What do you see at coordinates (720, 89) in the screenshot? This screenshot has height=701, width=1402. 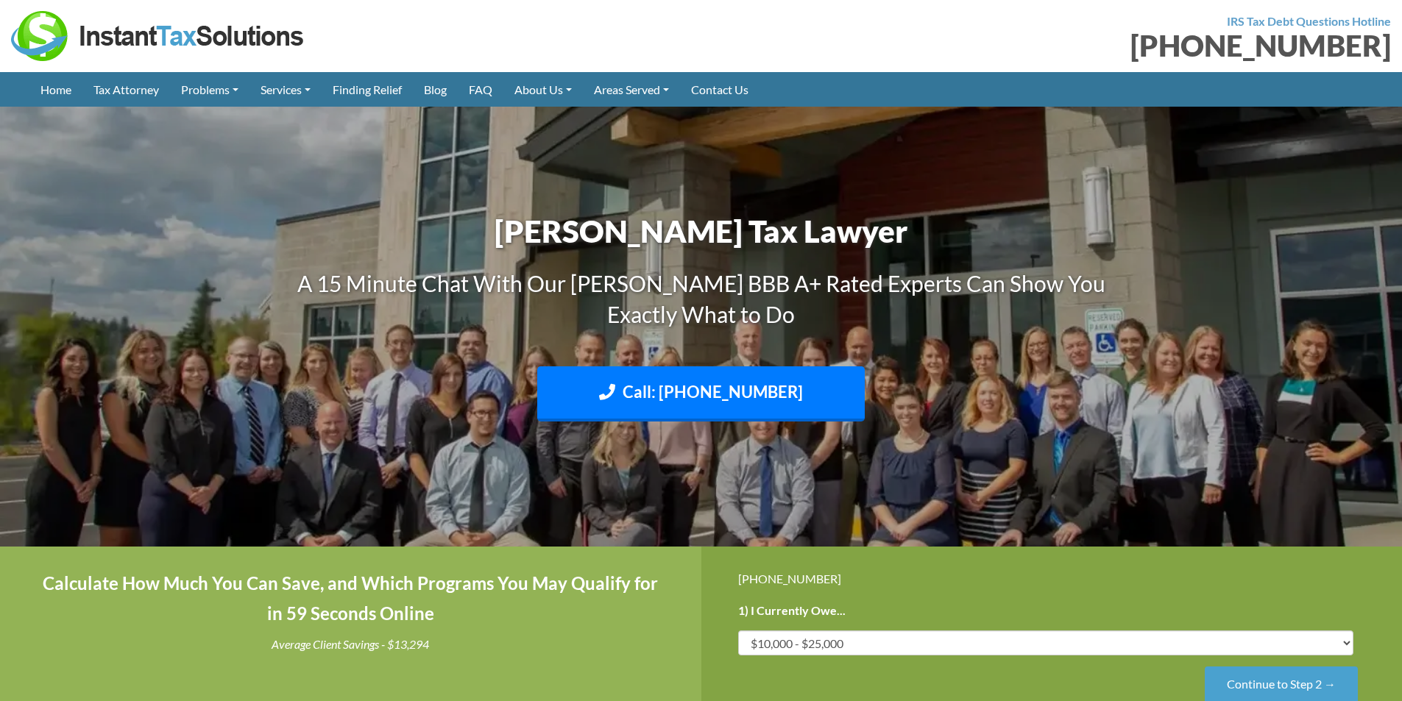 I see `a: Contact Us` at bounding box center [720, 89].